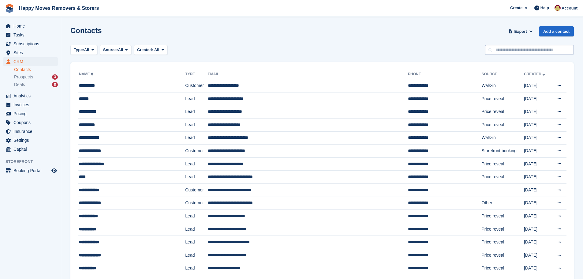  Describe the element at coordinates (503, 151) in the screenshot. I see `td: Storefront booking` at that location.